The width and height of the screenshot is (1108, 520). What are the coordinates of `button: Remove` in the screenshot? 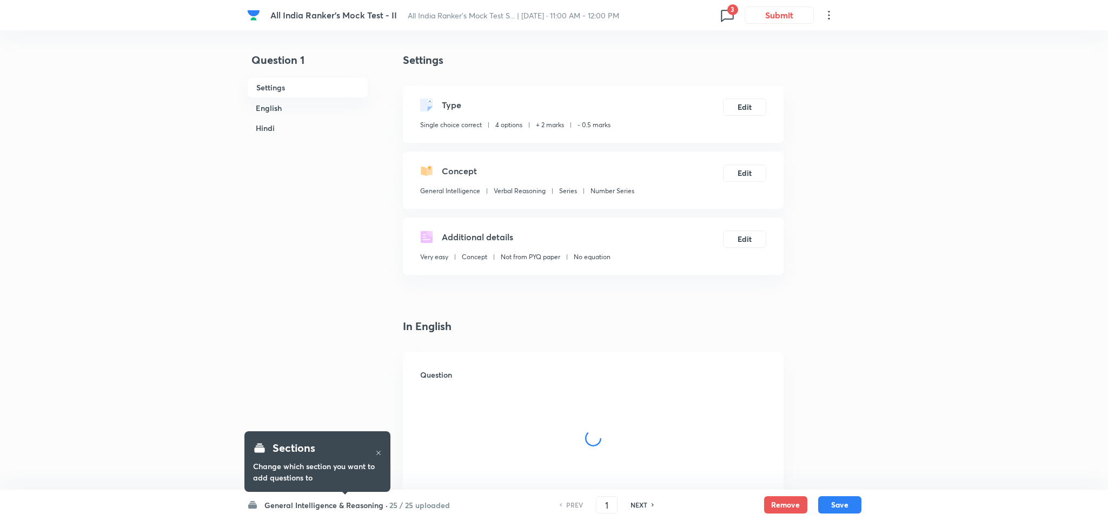 It's located at (786, 505).